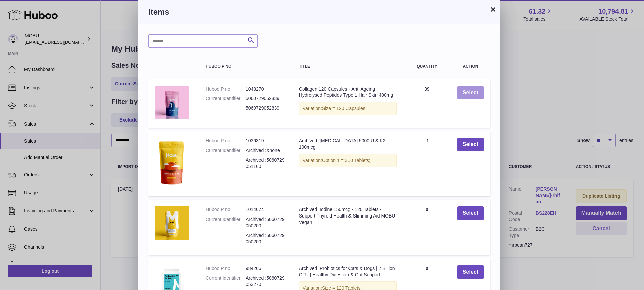  I want to click on div: Archived :Iodine 150mcg - 120 Tablets - Support Thyroid Health & Slimming Aid MOBU Vegan, so click(348, 216).